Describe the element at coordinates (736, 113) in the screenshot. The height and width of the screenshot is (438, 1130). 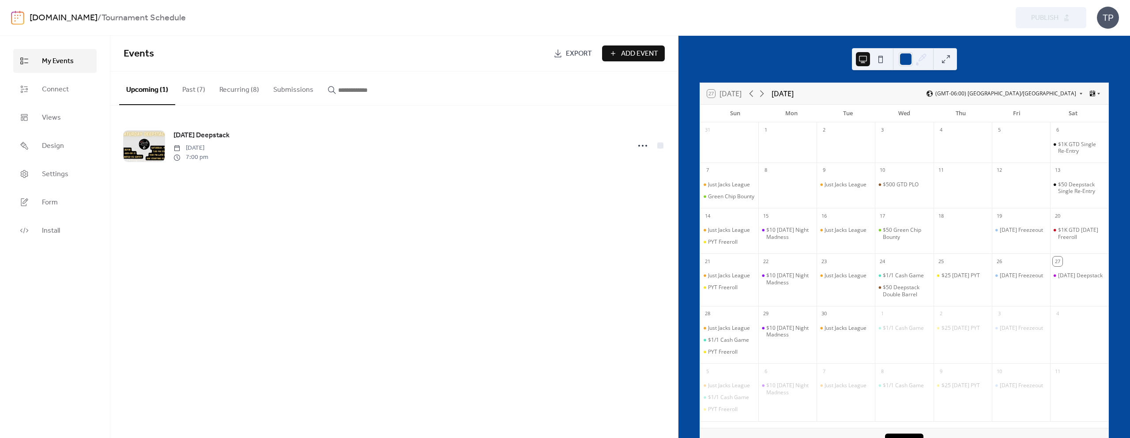
I see `div: Sun` at that location.